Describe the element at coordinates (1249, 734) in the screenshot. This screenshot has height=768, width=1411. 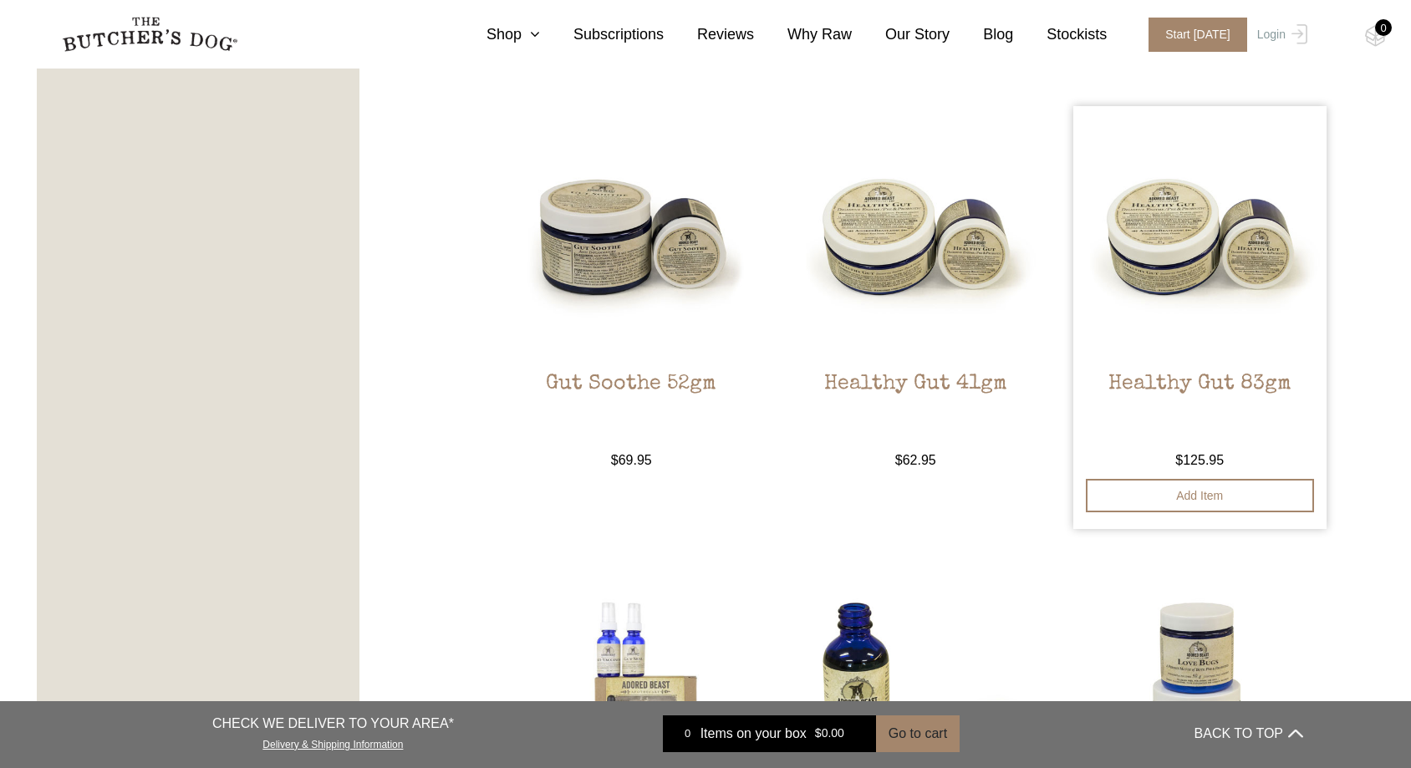
I see `button: BACK TO TOP` at that location.